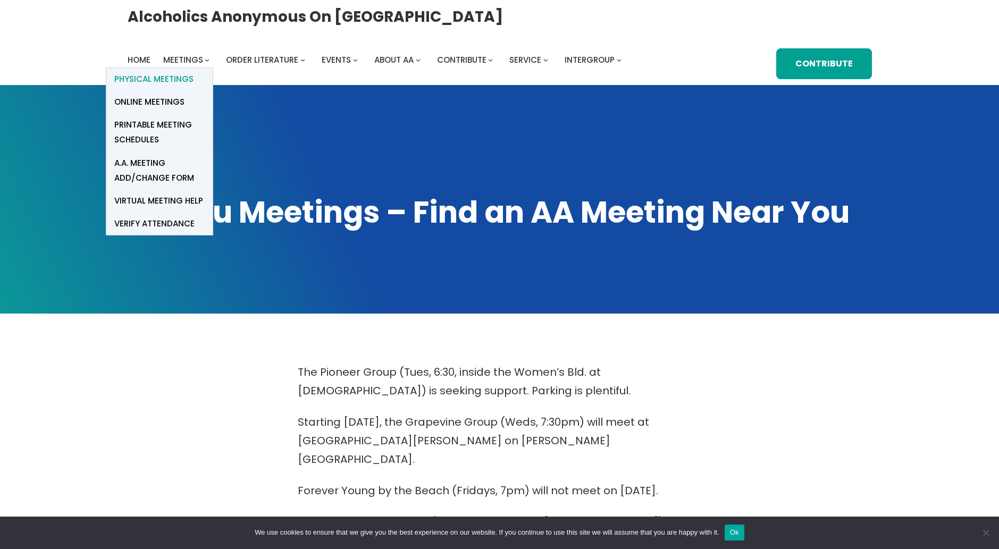 The height and width of the screenshot is (549, 999). What do you see at coordinates (183, 60) in the screenshot?
I see `span: Meetings` at bounding box center [183, 60].